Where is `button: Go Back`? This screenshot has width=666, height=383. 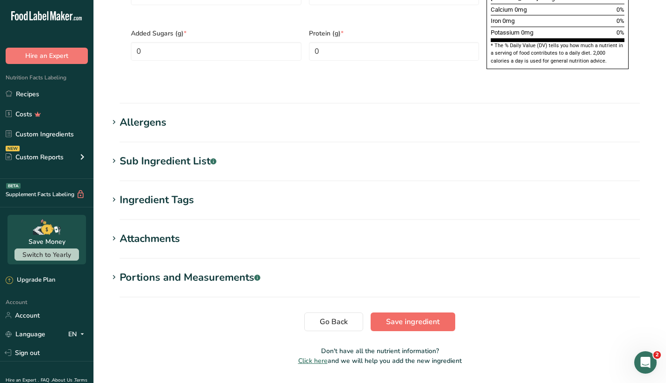
button: Go Back is located at coordinates (334, 322).